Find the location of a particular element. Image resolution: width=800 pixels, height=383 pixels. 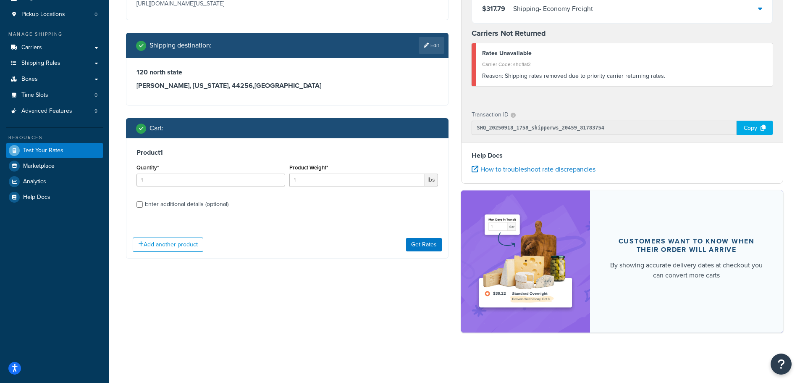

li: Advanced Features is located at coordinates (55, 111).